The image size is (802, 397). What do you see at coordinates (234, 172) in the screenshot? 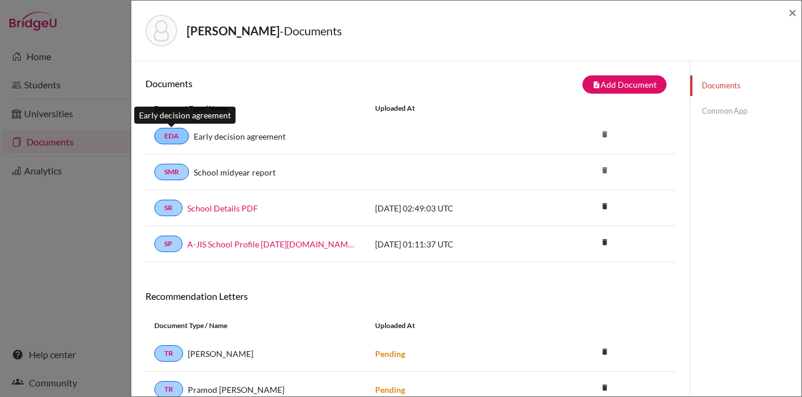
I see `a: School midyear report` at bounding box center [234, 172].